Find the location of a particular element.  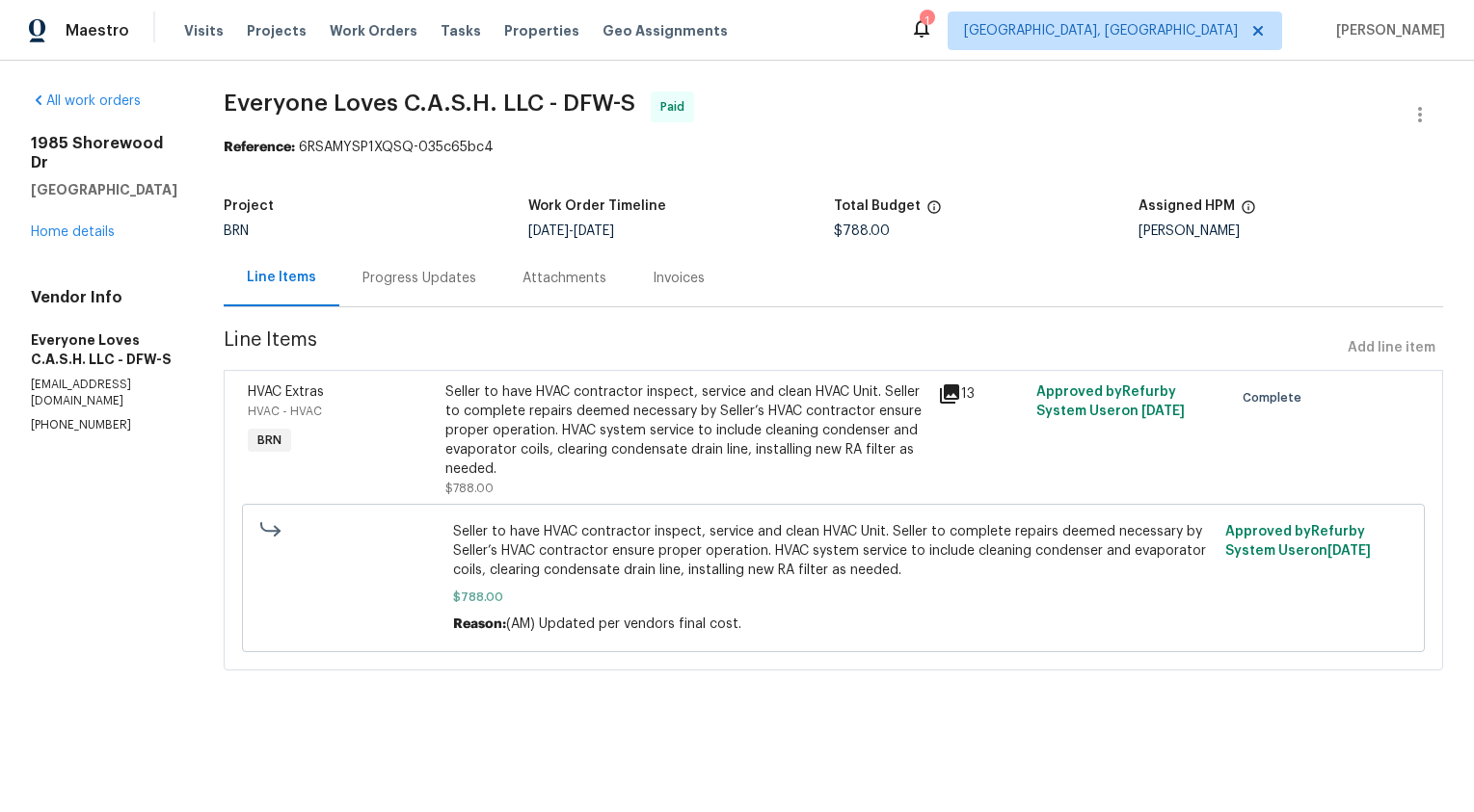

span: Work Orders is located at coordinates (373, 31).